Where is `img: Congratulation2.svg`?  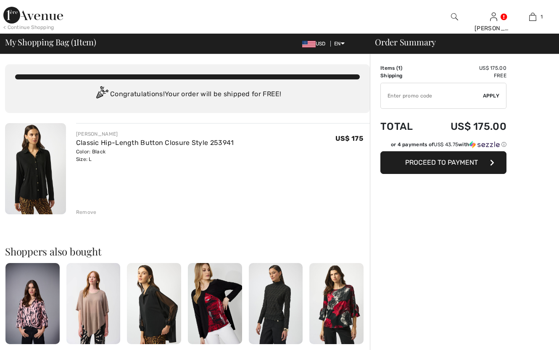
img: Congratulation2.svg is located at coordinates (102, 94).